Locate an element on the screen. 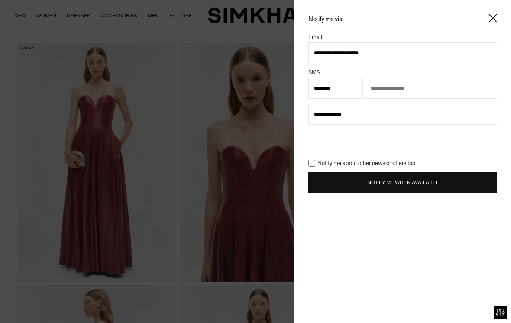 Image resolution: width=511 pixels, height=323 pixels. button: Notify Me When Available is located at coordinates (402, 182).